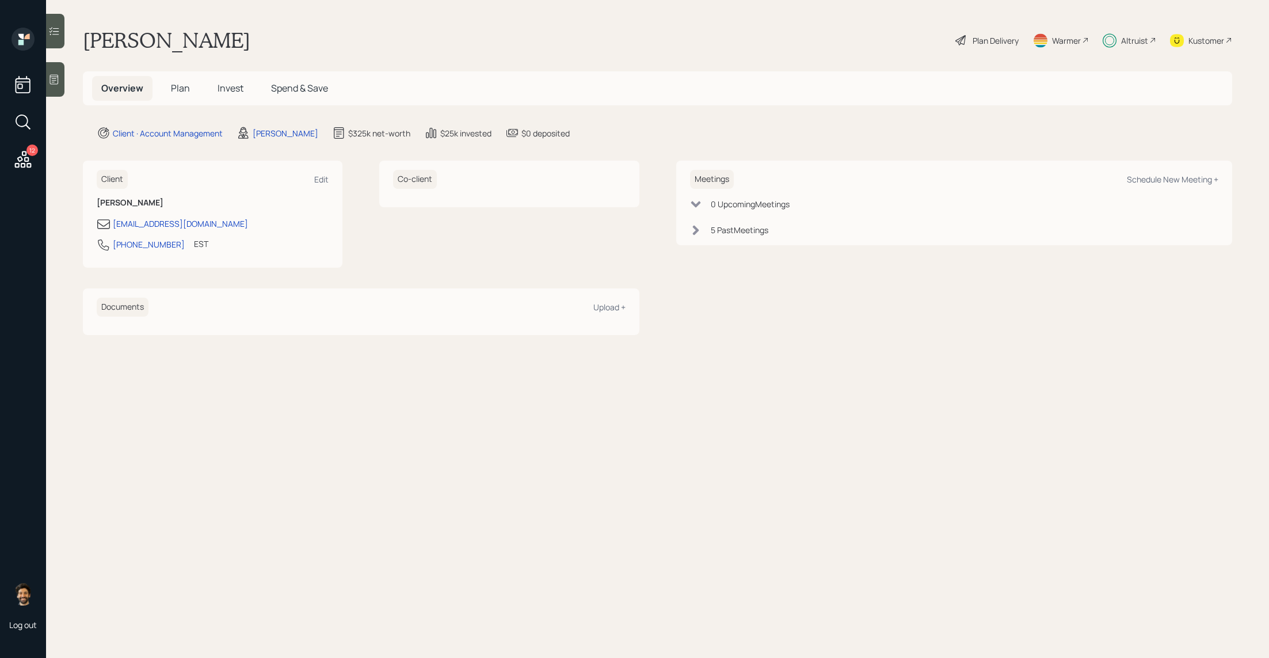  I want to click on div: 12, so click(32, 150).